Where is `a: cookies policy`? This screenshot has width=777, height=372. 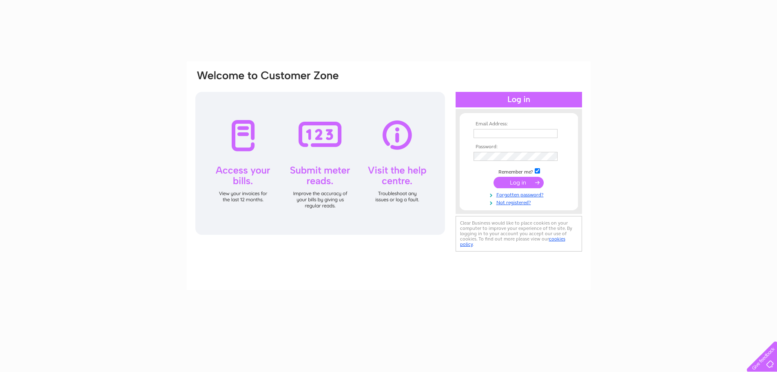
a: cookies policy is located at coordinates (513, 241).